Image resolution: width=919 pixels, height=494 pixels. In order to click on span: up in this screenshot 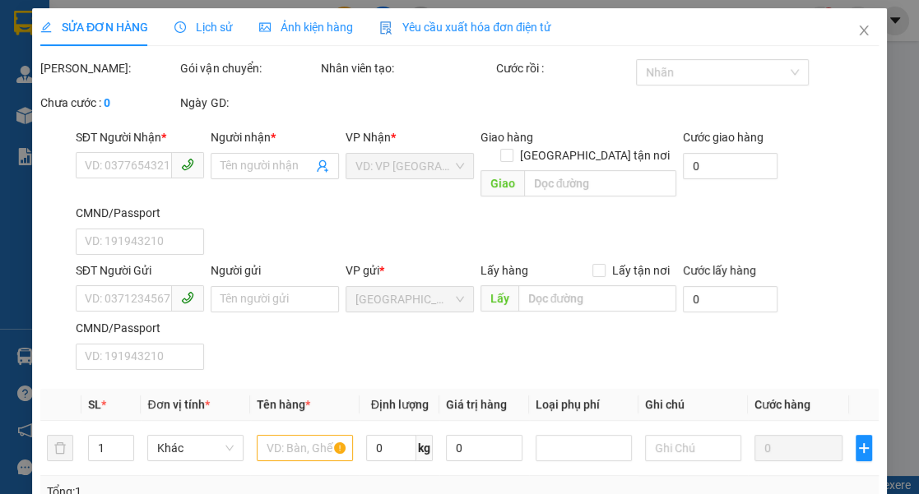, I will do `click(126, 443)`.